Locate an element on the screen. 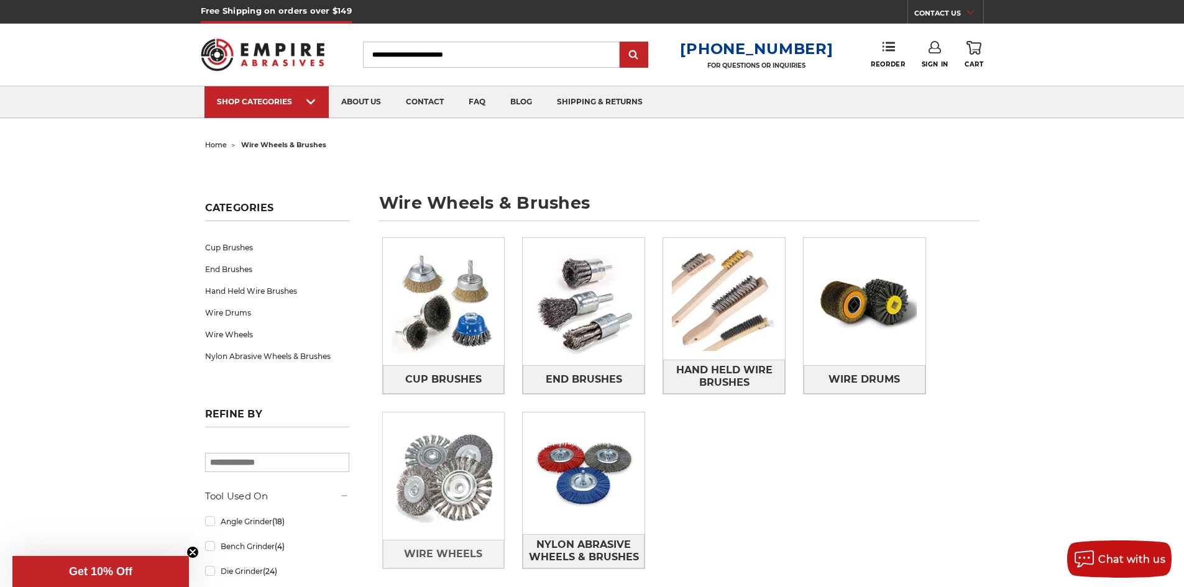 This screenshot has height=587, width=1184. a: Bench Grinder is located at coordinates (277, 546).